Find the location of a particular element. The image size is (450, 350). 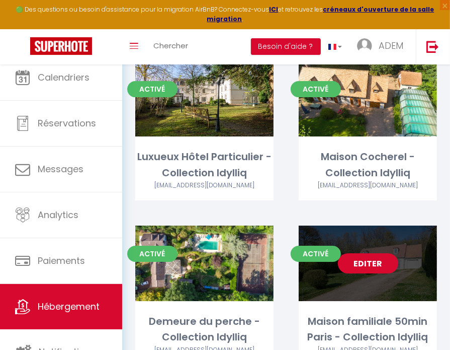

span: Chercher is located at coordinates (171, 45).